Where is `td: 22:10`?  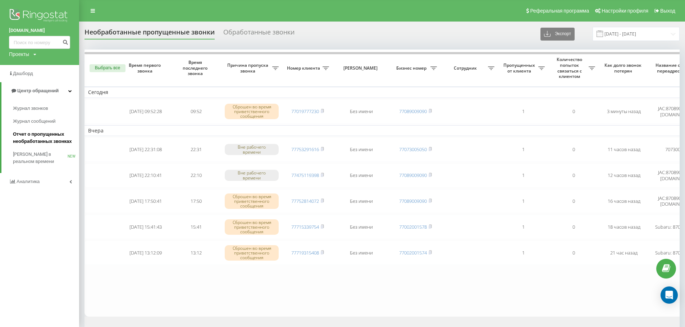
td: 22:10 is located at coordinates (196, 176).